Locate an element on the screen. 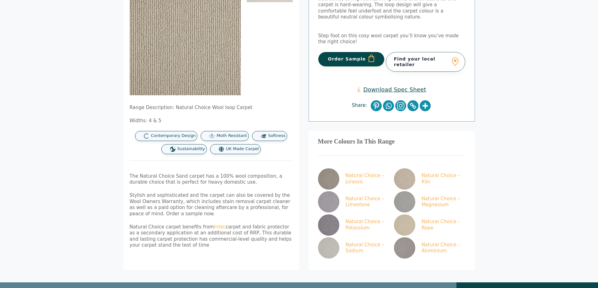 The width and height of the screenshot is (598, 288). a: Natural Choice – Aluminium is located at coordinates (428, 248).